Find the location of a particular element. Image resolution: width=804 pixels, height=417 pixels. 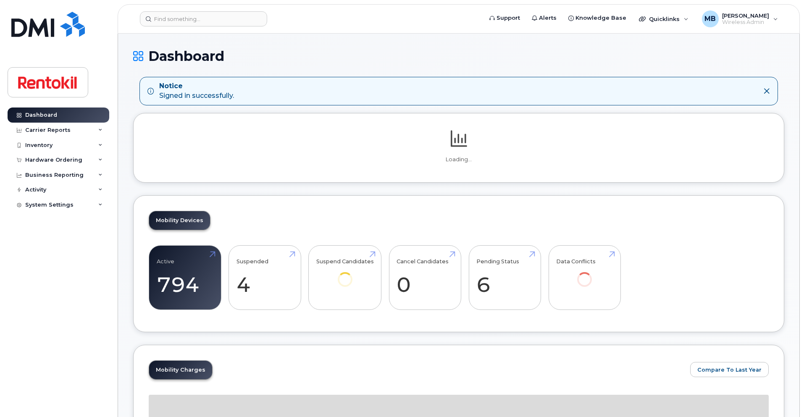

button: Compare To Last Year is located at coordinates (729, 370).